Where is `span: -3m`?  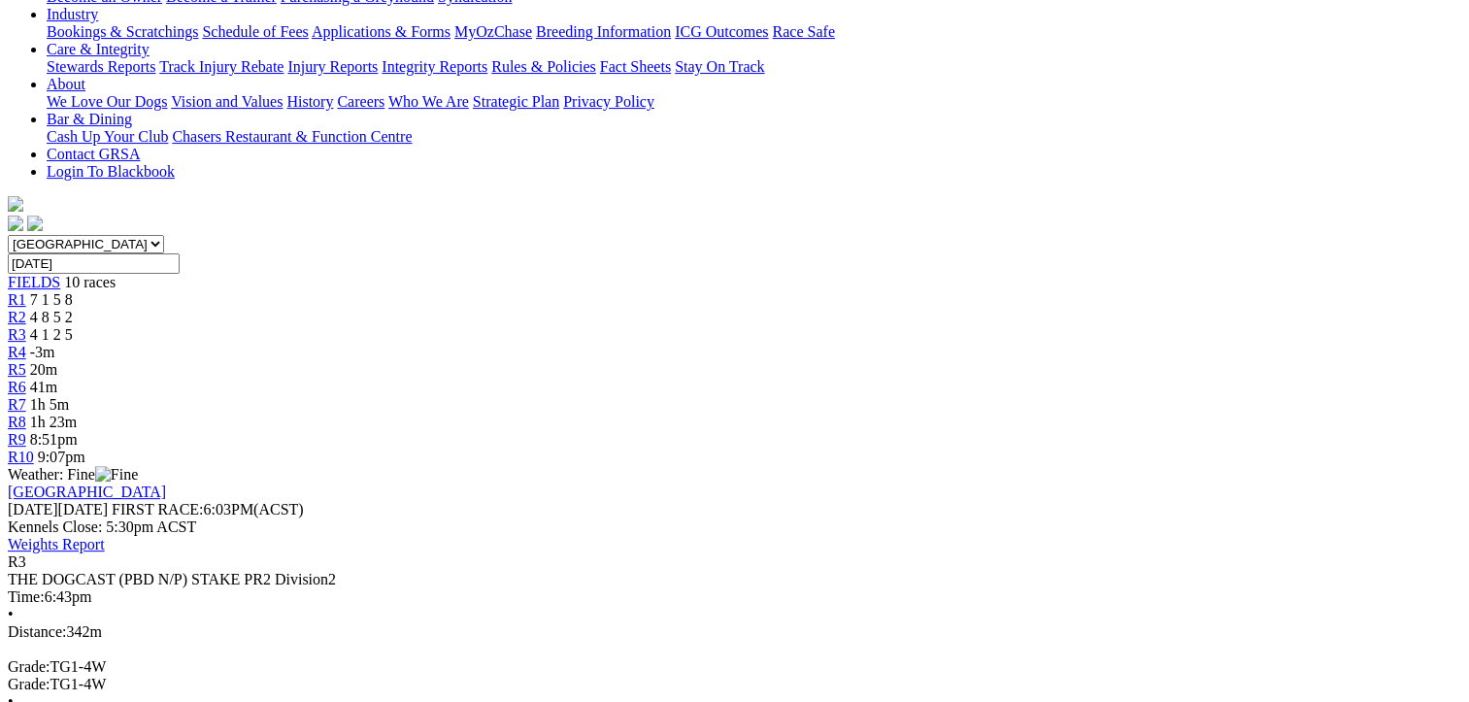 span: -3m is located at coordinates (43, 352).